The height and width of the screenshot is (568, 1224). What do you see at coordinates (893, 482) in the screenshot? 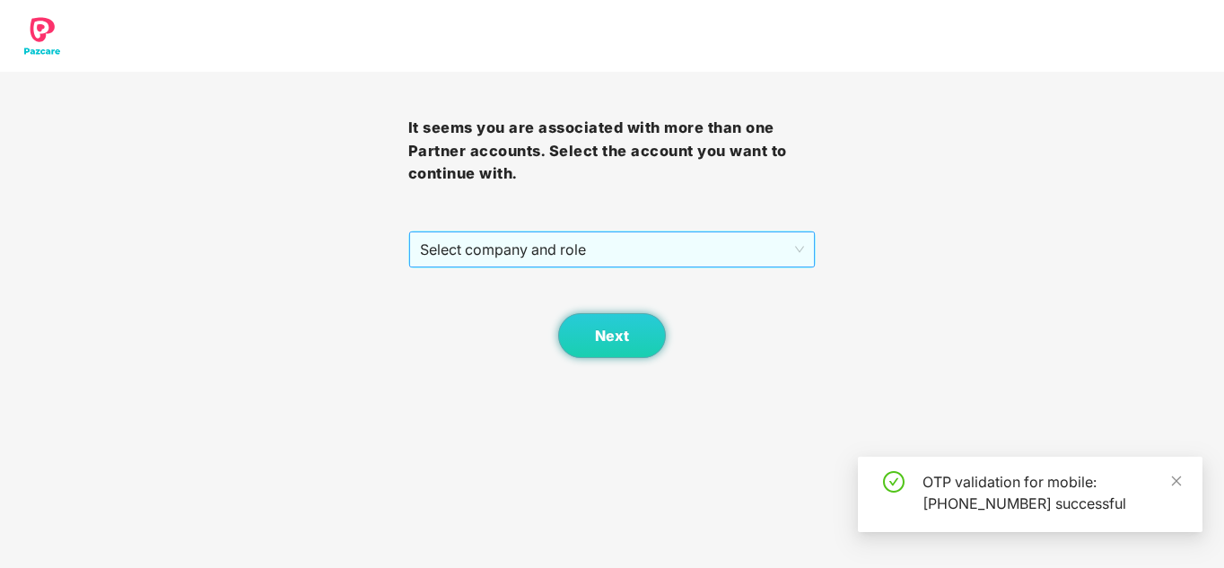
I see `span: check-circle` at bounding box center [893, 482].